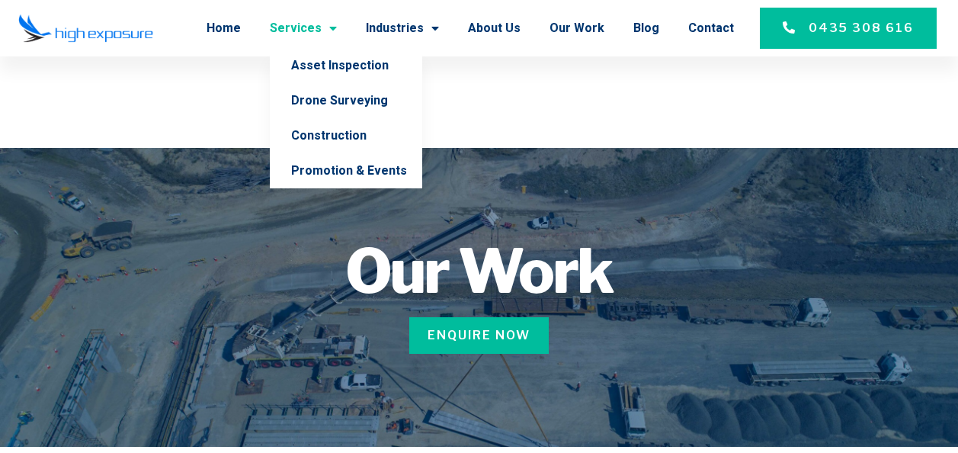 The width and height of the screenshot is (958, 453). I want to click on a: Home, so click(223, 28).